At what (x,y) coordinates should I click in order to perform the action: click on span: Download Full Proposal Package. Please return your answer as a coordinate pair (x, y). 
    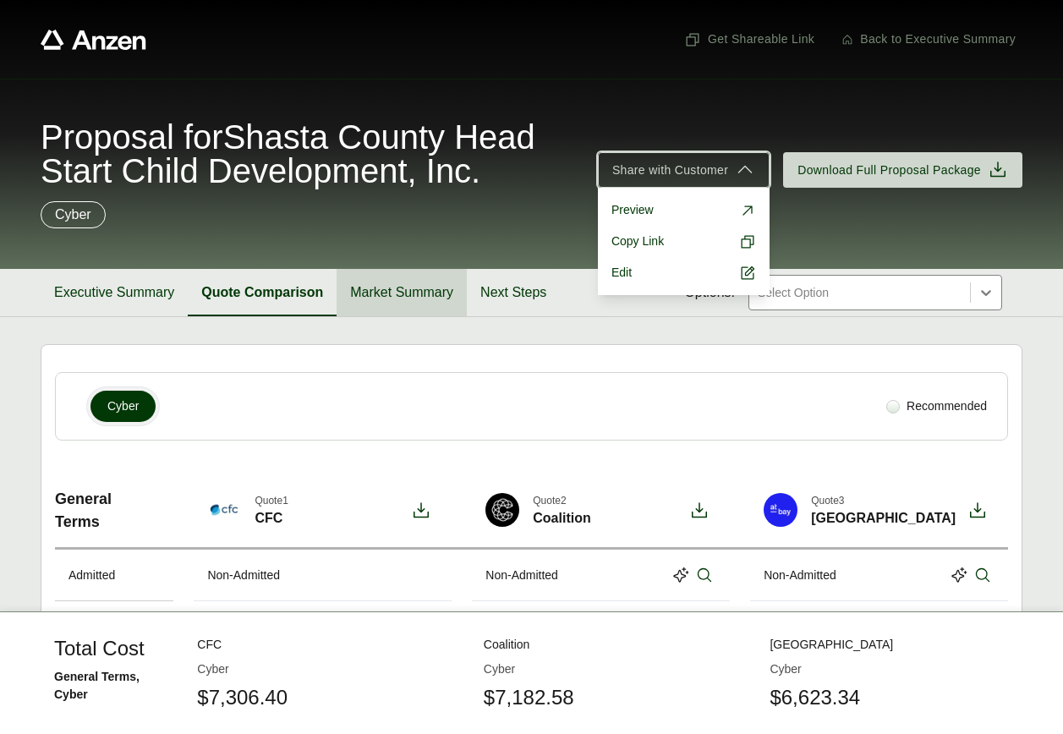
    Looking at the image, I should click on (889, 170).